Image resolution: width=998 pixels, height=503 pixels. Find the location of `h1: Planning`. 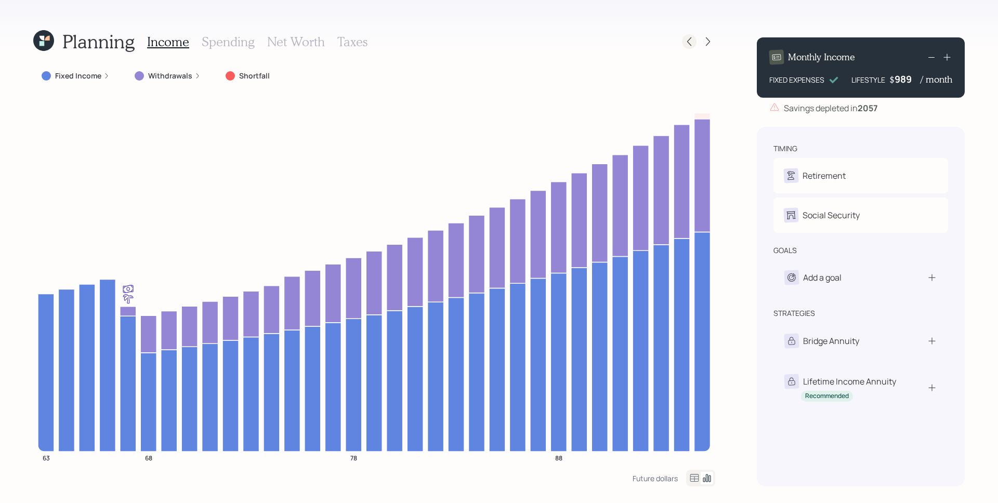

h1: Planning is located at coordinates (98, 41).